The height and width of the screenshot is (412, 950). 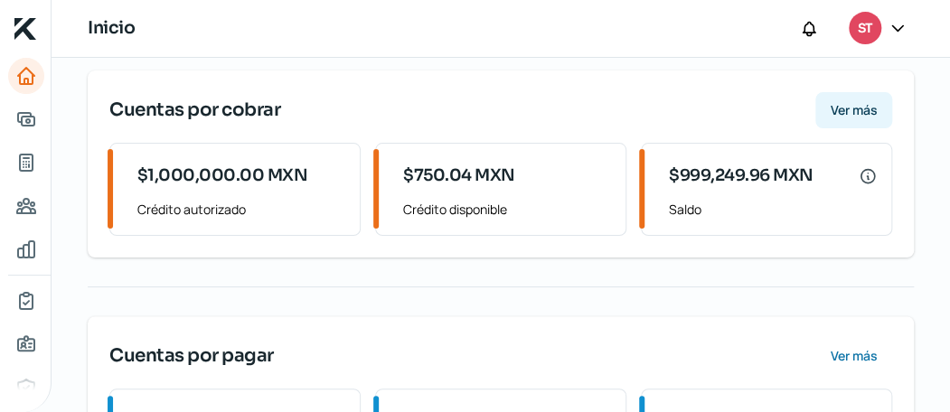 What do you see at coordinates (26, 388) in the screenshot?
I see `a: Representantes` at bounding box center [26, 388].